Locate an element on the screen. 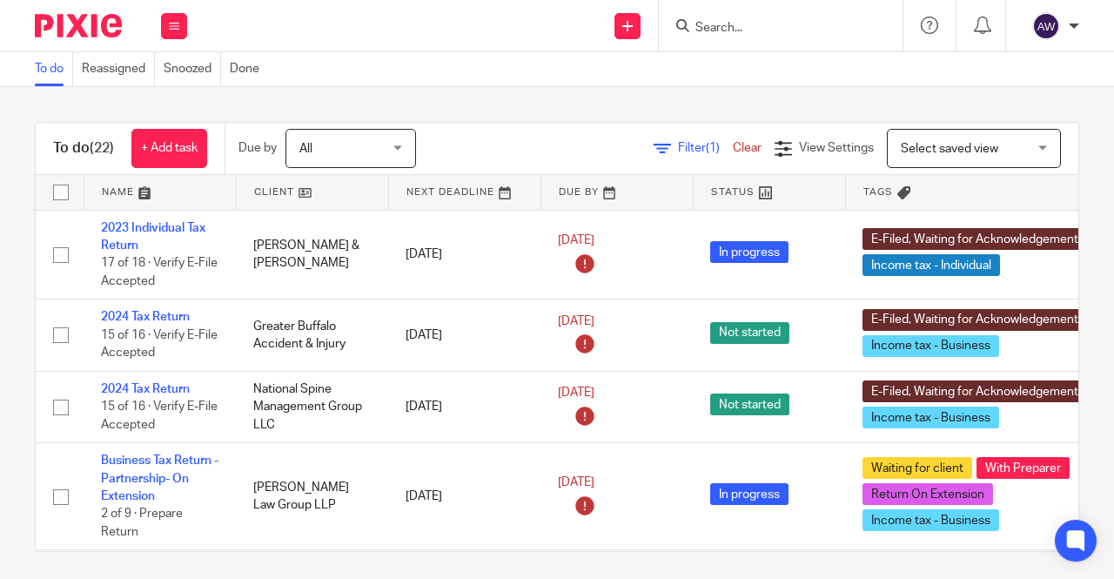 The width and height of the screenshot is (1114, 579). td: National Spine Management Group LLC is located at coordinates (311, 406).